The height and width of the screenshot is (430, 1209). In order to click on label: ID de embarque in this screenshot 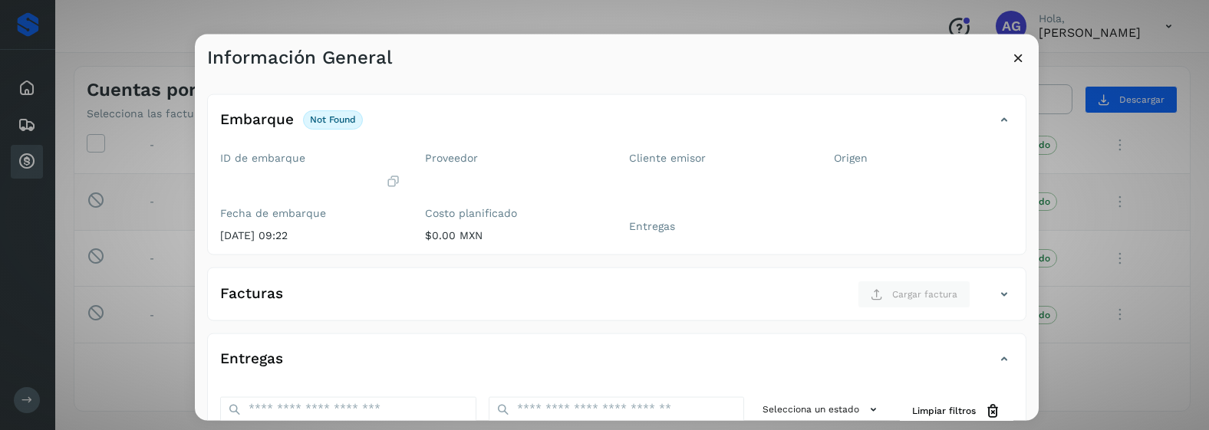, I will do `click(310, 157)`.